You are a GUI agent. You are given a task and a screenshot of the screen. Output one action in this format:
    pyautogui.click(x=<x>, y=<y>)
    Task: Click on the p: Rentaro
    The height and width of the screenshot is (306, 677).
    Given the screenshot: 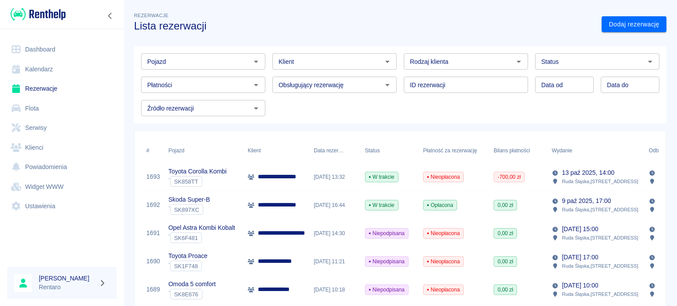 What is the action you would take?
    pyautogui.click(x=67, y=287)
    